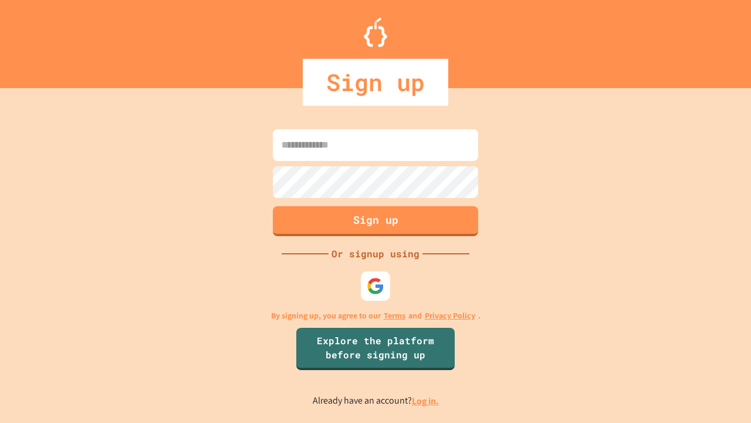  What do you see at coordinates (450, 315) in the screenshot?
I see `a: Privacy Policy` at bounding box center [450, 315].